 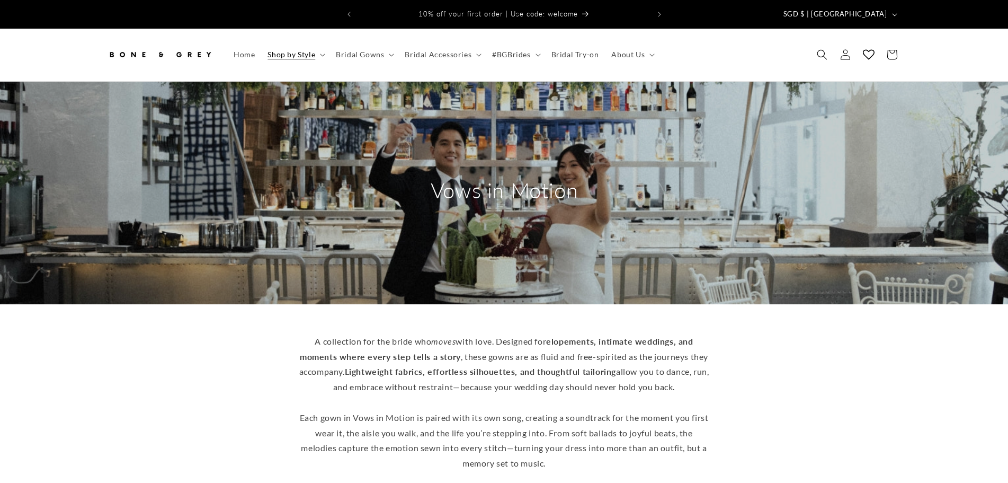 I want to click on span: Shop by Style, so click(x=291, y=55).